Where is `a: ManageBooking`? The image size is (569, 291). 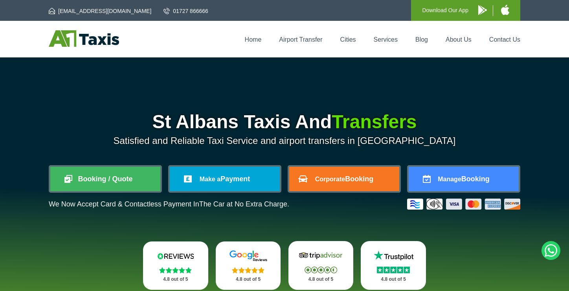 a: ManageBooking is located at coordinates (464, 179).